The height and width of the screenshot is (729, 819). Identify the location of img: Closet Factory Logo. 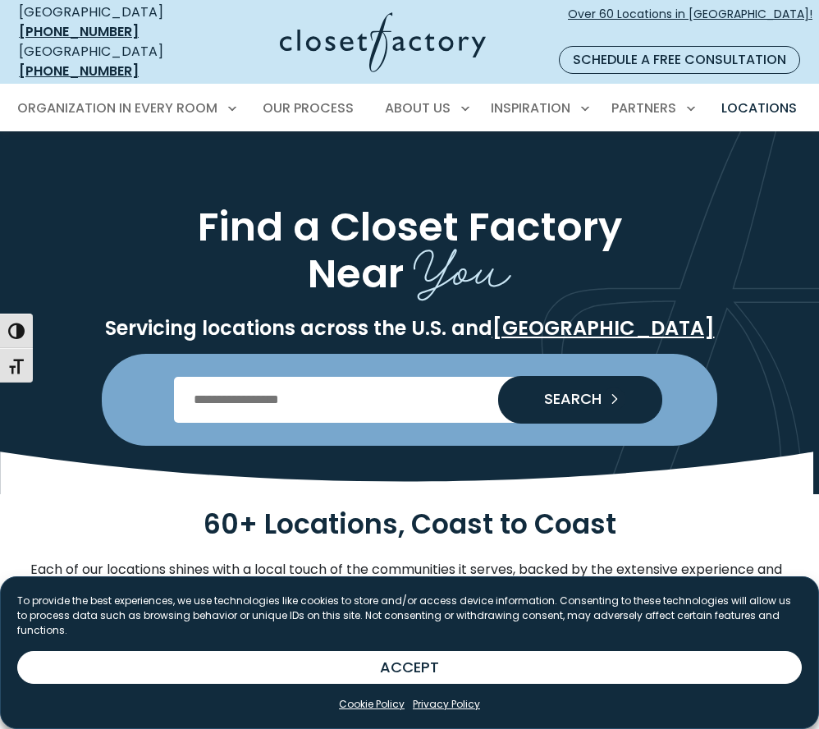
(382, 42).